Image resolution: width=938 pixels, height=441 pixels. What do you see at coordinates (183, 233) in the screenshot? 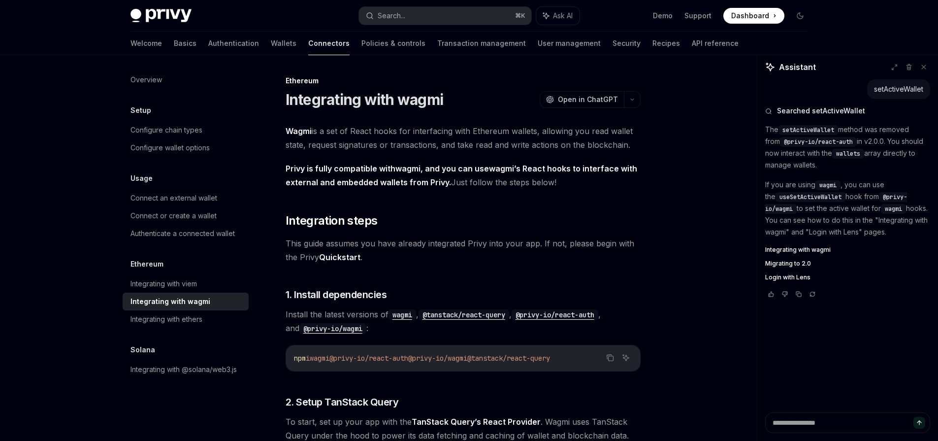
I see `div: Authenticate a connected wallet` at bounding box center [183, 233].